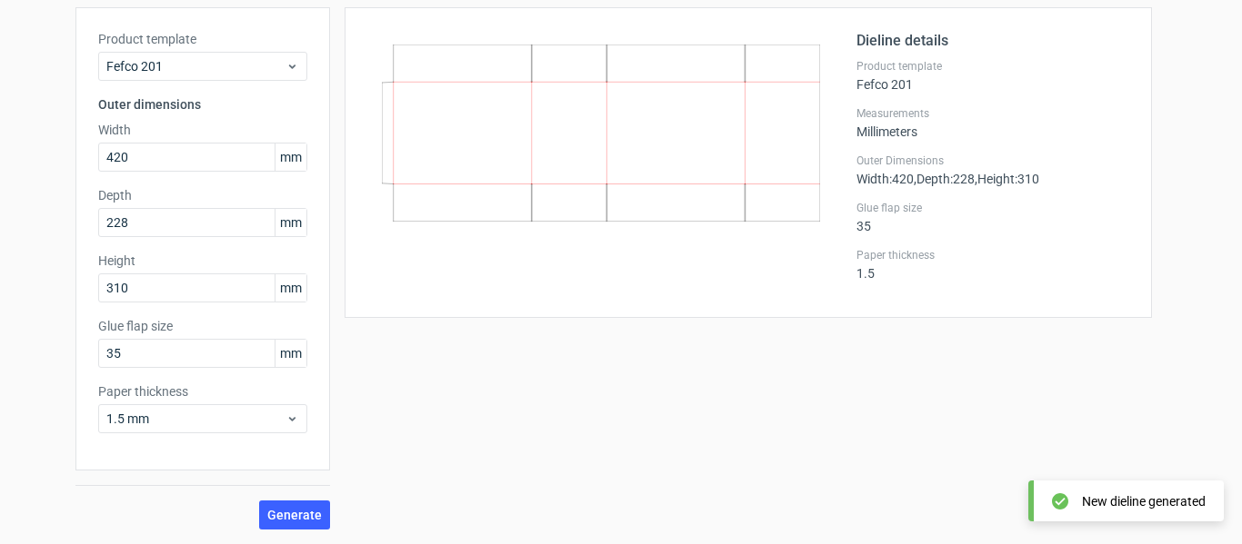 The height and width of the screenshot is (544, 1242). What do you see at coordinates (294, 515) in the screenshot?
I see `span: Generate` at bounding box center [294, 515].